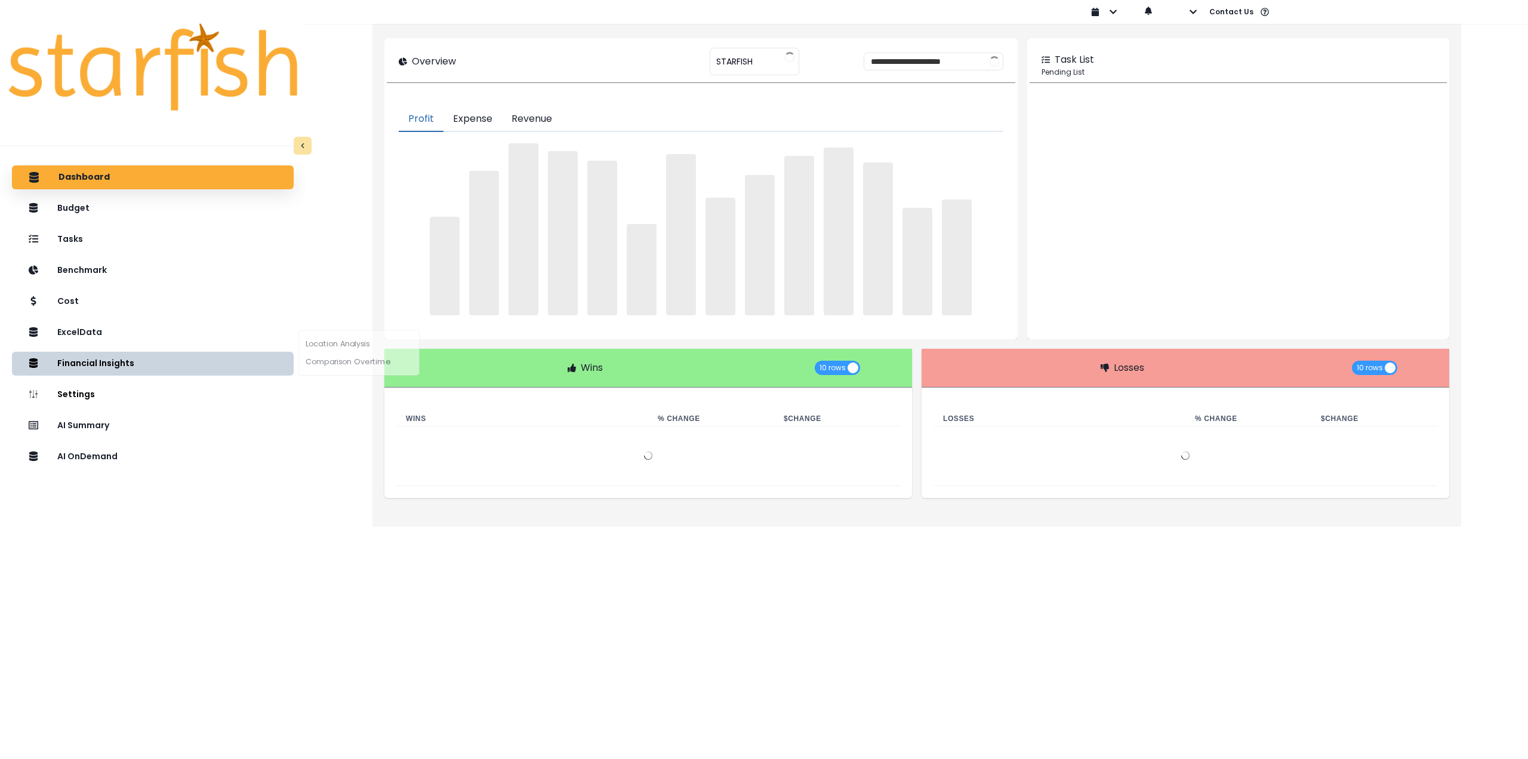  I want to click on button: Comparison Overtime, so click(359, 362).